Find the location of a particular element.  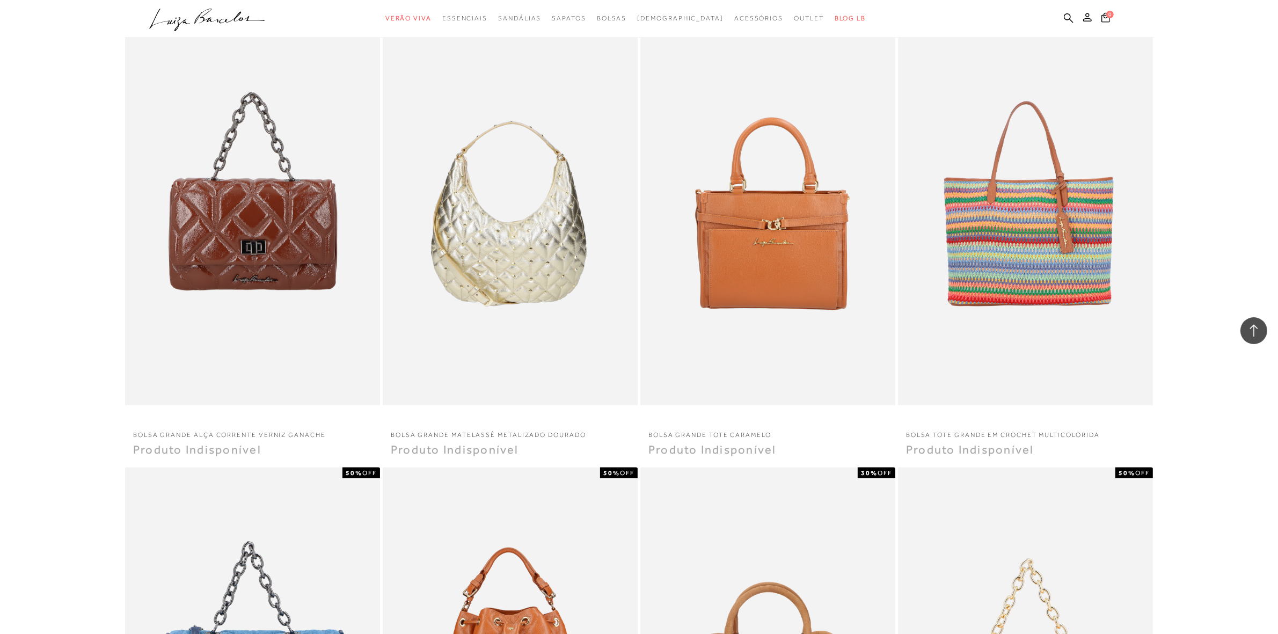

span: BLOG LB is located at coordinates (850, 18).